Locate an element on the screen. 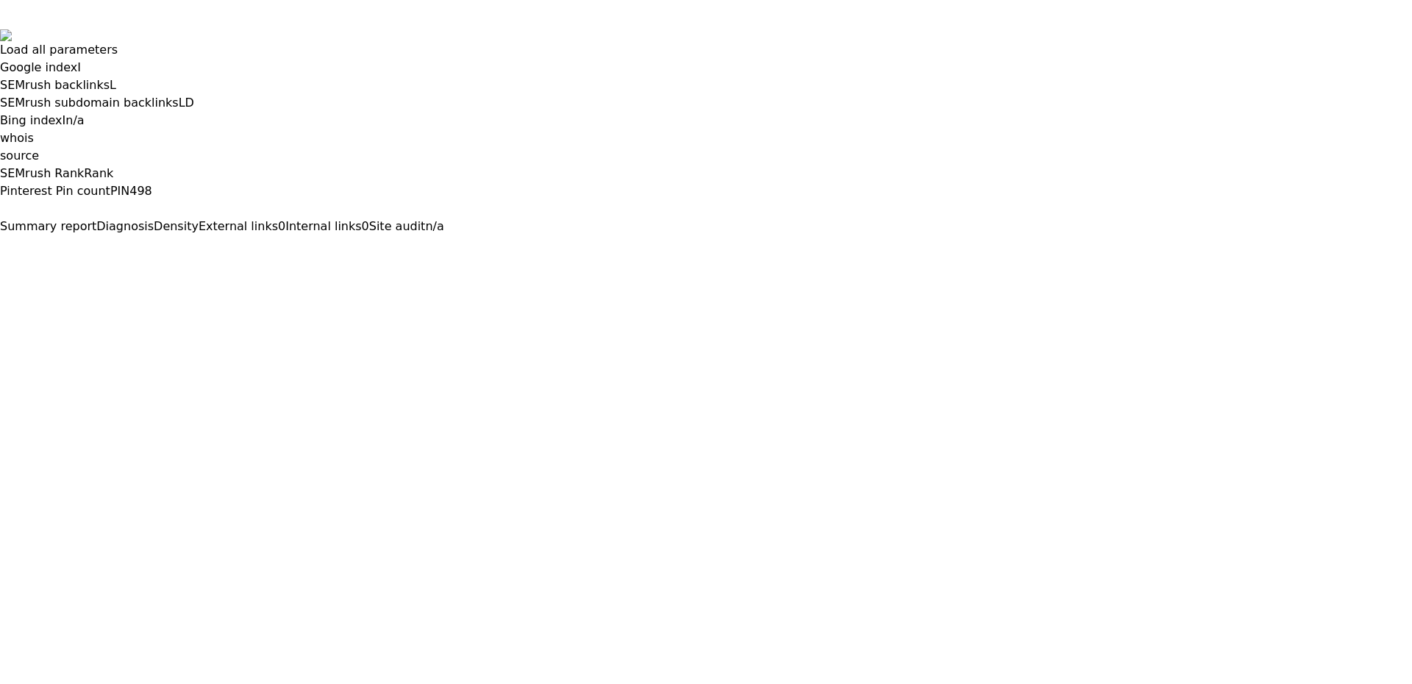 The image size is (1412, 684). span: LD is located at coordinates (186, 102).